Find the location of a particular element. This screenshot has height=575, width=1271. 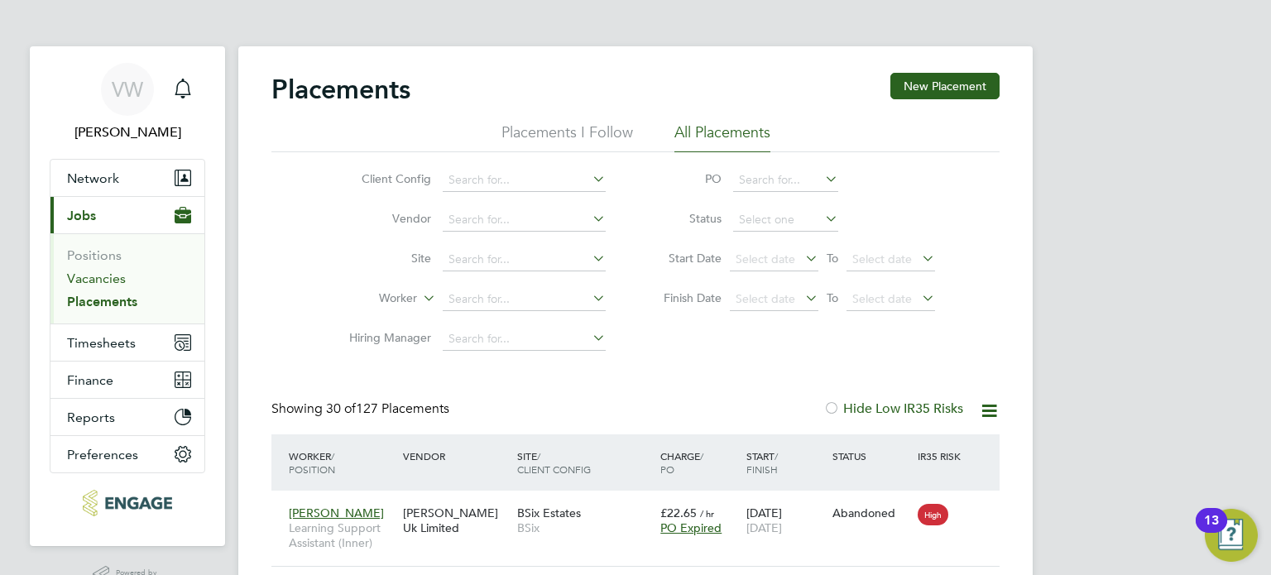

div: Status is located at coordinates (871, 456).